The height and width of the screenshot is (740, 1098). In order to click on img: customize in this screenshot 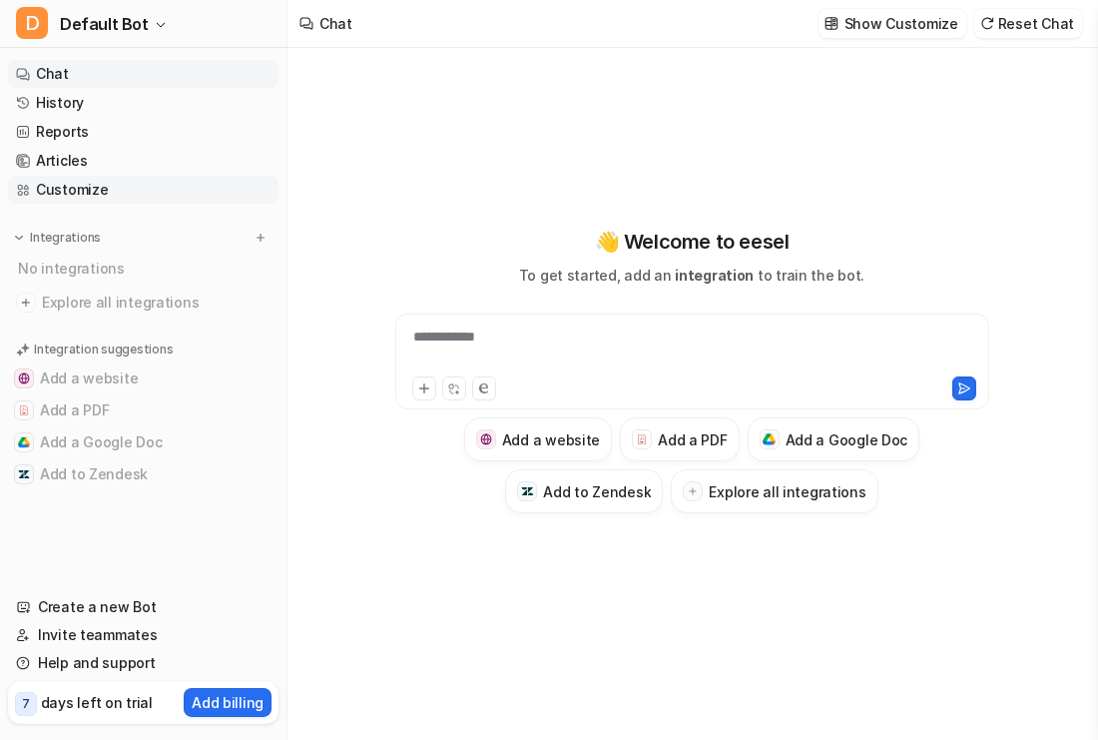, I will do `click(832, 23)`.